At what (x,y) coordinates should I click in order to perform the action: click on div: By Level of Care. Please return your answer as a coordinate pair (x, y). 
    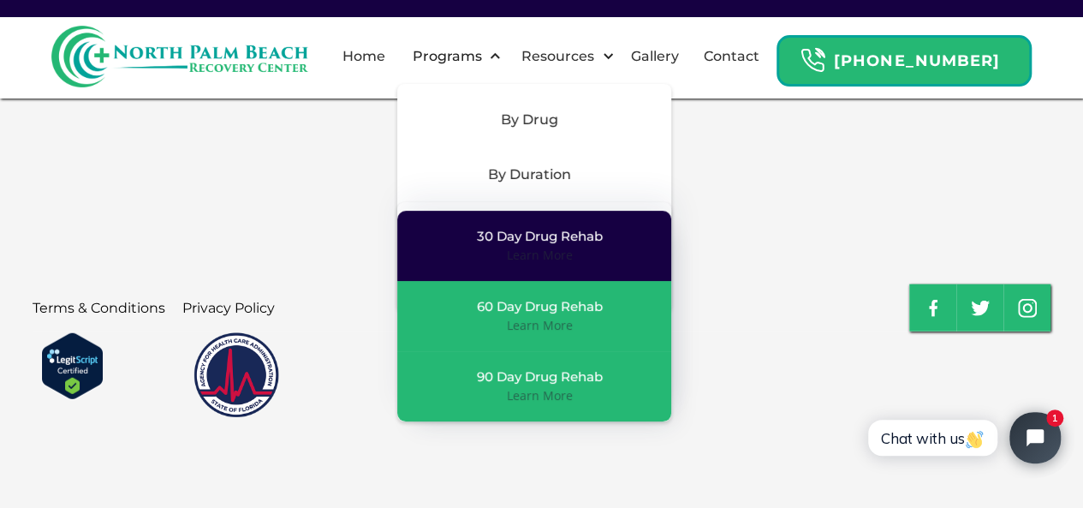
    Looking at the image, I should click on (534, 229).